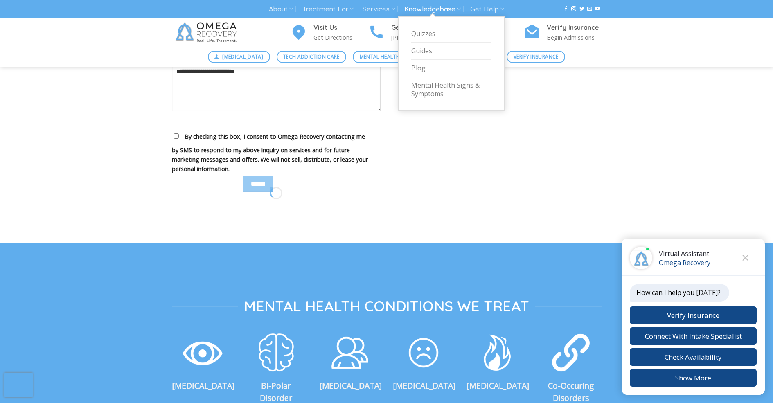 This screenshot has height=403, width=773. What do you see at coordinates (379, 9) in the screenshot?
I see `a: Services` at bounding box center [379, 9].